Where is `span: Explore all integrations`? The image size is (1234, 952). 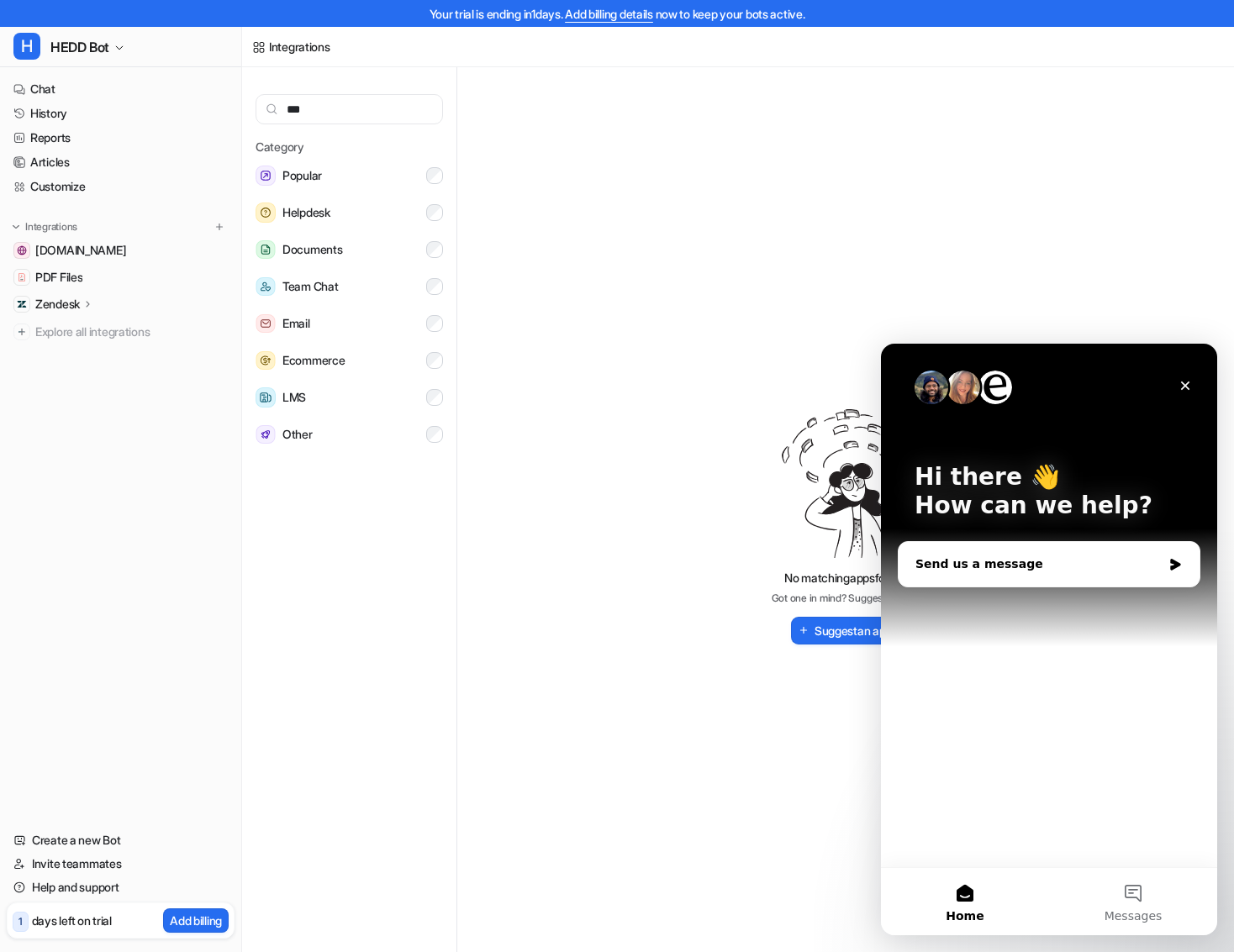
span: Explore all integrations is located at coordinates (131, 332).